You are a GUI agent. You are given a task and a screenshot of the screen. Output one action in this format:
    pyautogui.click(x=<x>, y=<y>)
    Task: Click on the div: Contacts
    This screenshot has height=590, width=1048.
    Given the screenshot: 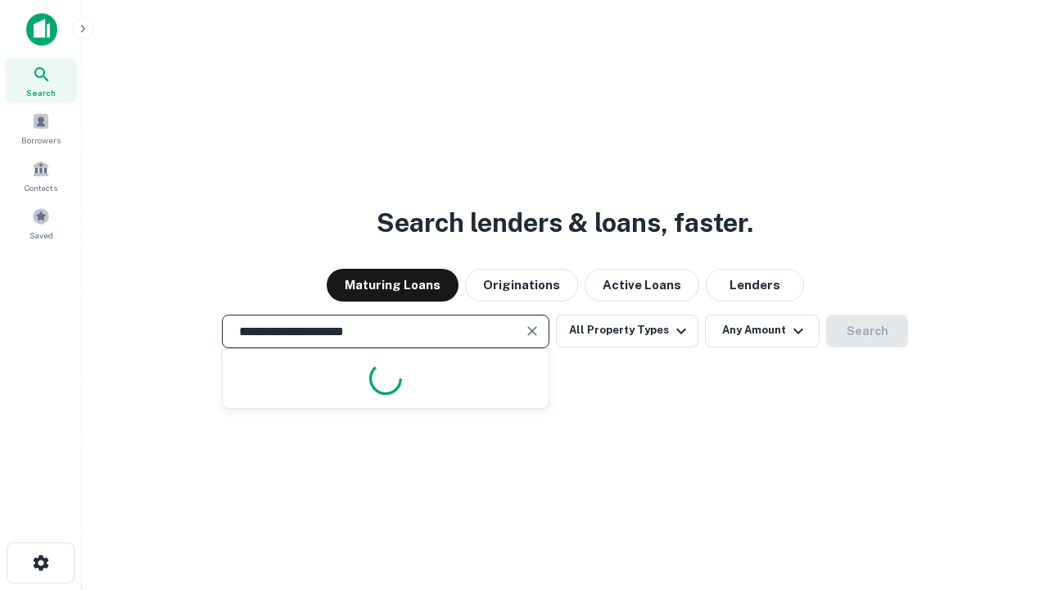 What is the action you would take?
    pyautogui.click(x=41, y=175)
    